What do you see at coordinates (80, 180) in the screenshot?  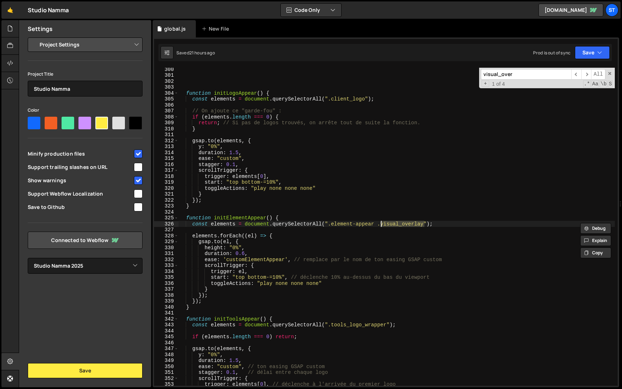 I see `span: Show warnings` at bounding box center [80, 180].